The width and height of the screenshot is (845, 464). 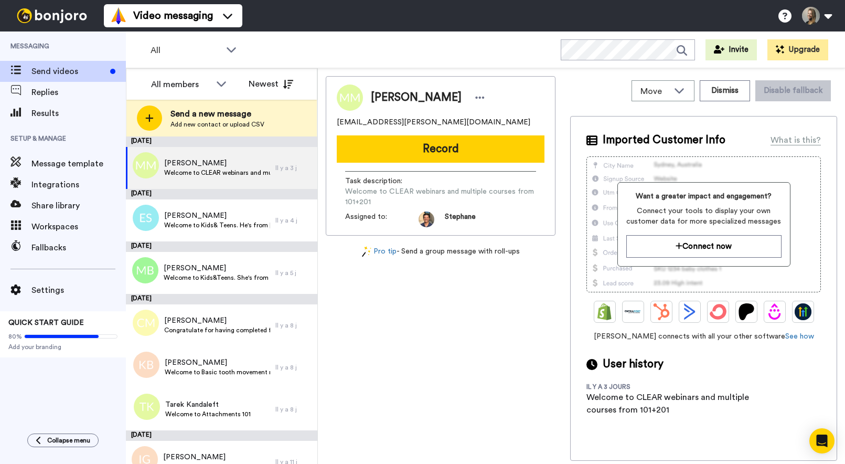 I want to click on img: GoHighLevel, so click(x=803, y=311).